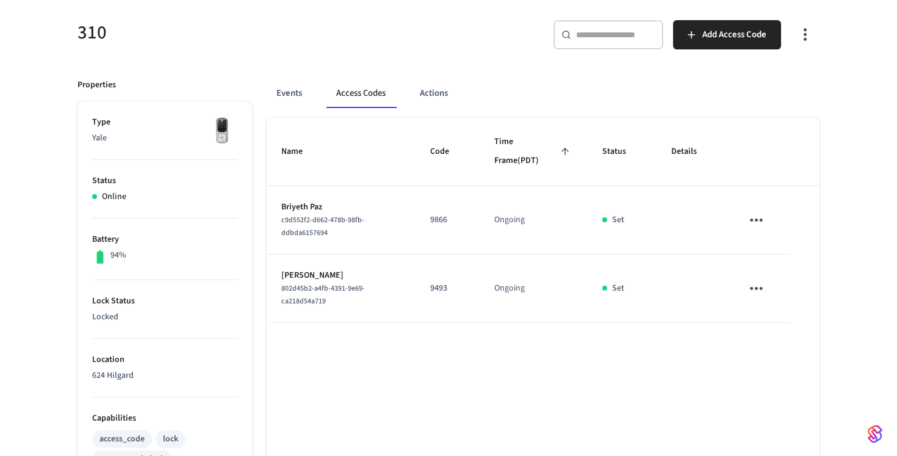 This screenshot has height=456, width=897. What do you see at coordinates (165, 418) in the screenshot?
I see `p: Capabilities` at bounding box center [165, 418].